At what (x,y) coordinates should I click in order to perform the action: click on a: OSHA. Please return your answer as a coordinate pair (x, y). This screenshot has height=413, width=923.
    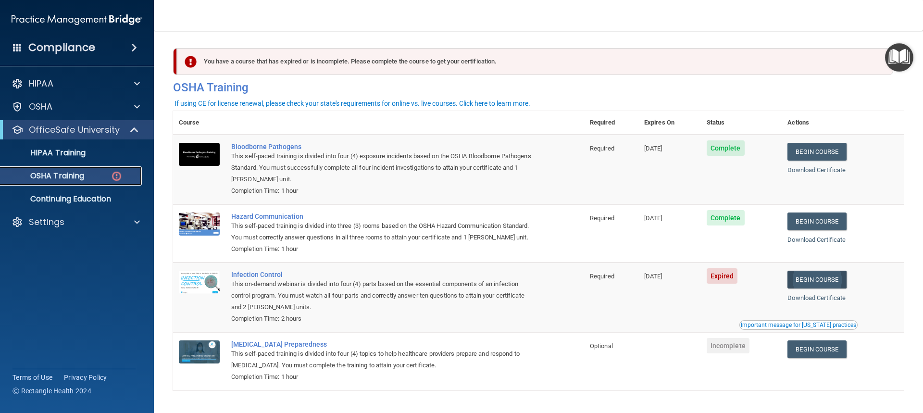
    Looking at the image, I should click on (76, 107).